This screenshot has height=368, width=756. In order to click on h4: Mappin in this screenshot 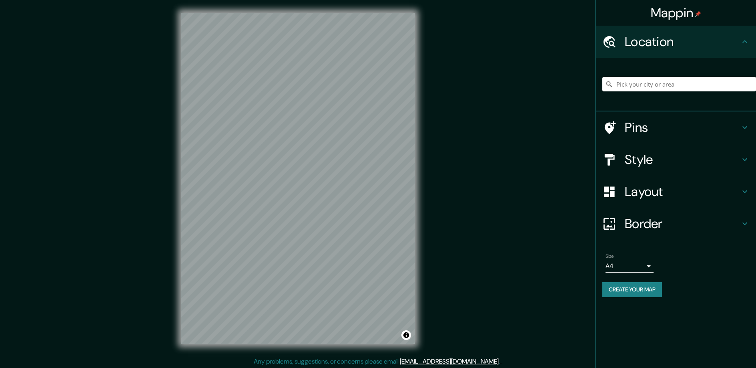, I will do `click(676, 13)`.